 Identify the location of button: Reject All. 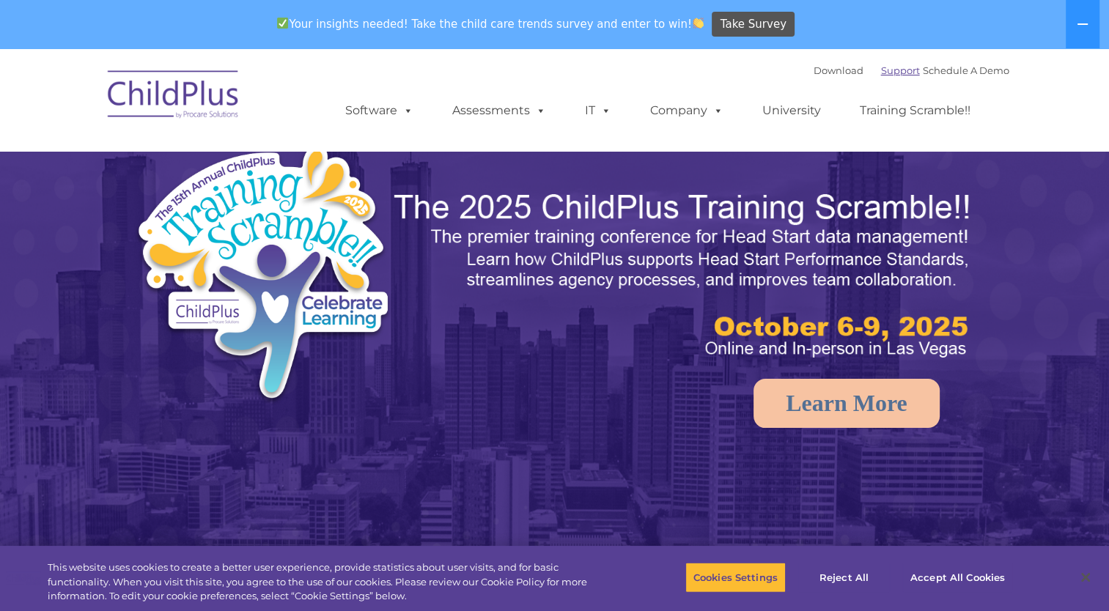
(844, 578).